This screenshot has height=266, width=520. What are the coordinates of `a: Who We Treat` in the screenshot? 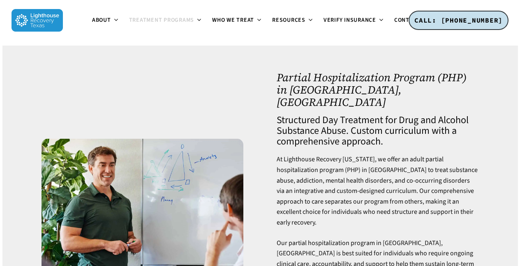 It's located at (237, 21).